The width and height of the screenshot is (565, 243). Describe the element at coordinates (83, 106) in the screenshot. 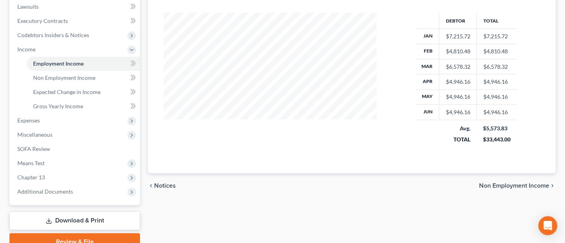

I see `a: Gross Yearly Income` at that location.